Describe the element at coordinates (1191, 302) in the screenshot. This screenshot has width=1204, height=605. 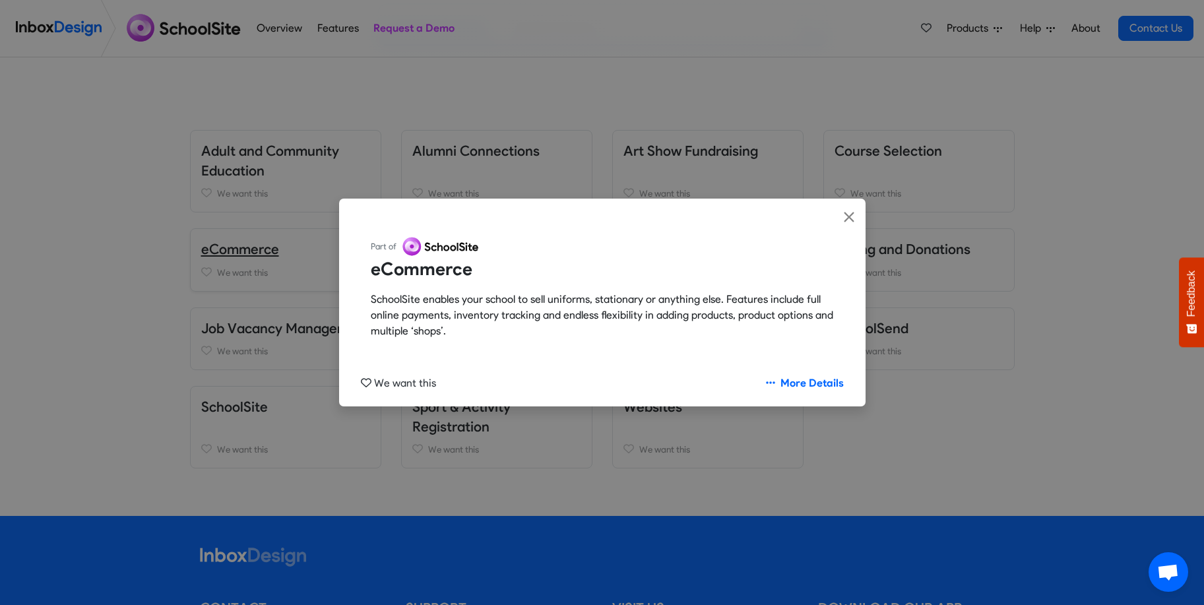
I see `button: Feedback - Show survey` at that location.